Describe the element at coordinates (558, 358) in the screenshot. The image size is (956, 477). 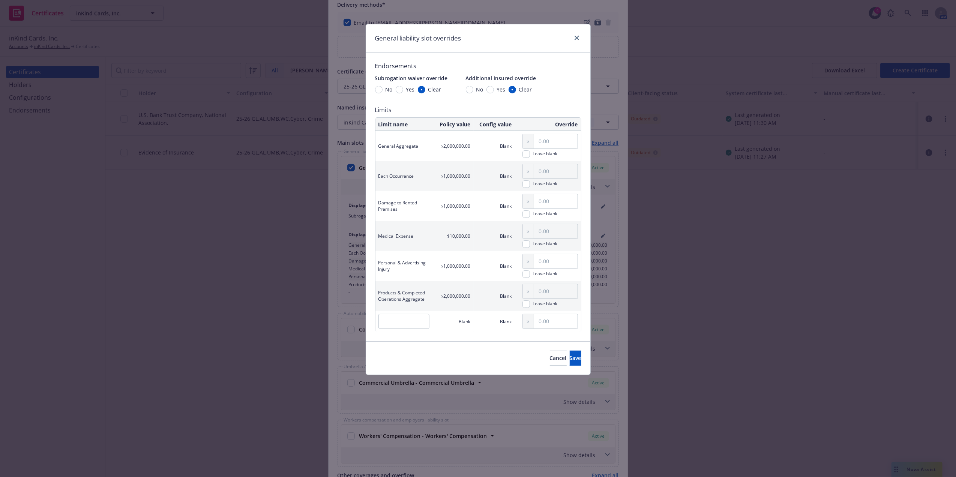
I see `span: Cancel` at that location.